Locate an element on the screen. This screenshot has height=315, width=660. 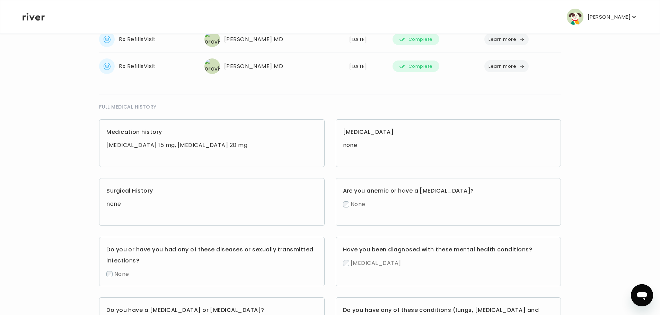
span: FULL MEDICAL HISTORY is located at coordinates (127, 107).